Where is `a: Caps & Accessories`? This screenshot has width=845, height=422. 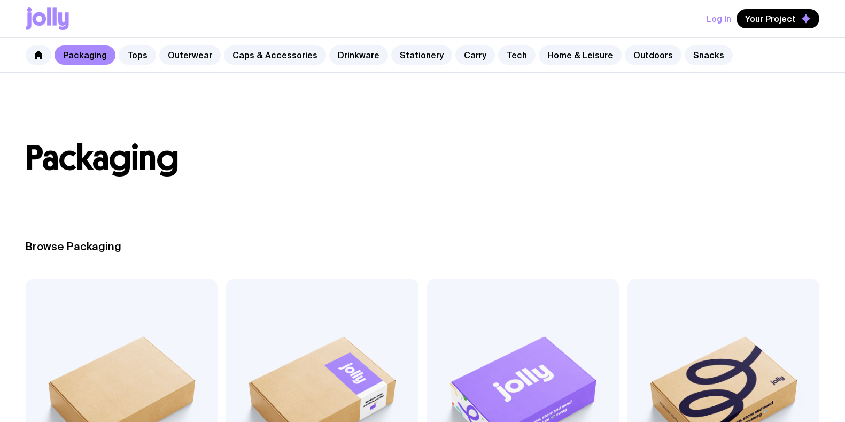 a: Caps & Accessories is located at coordinates (275, 55).